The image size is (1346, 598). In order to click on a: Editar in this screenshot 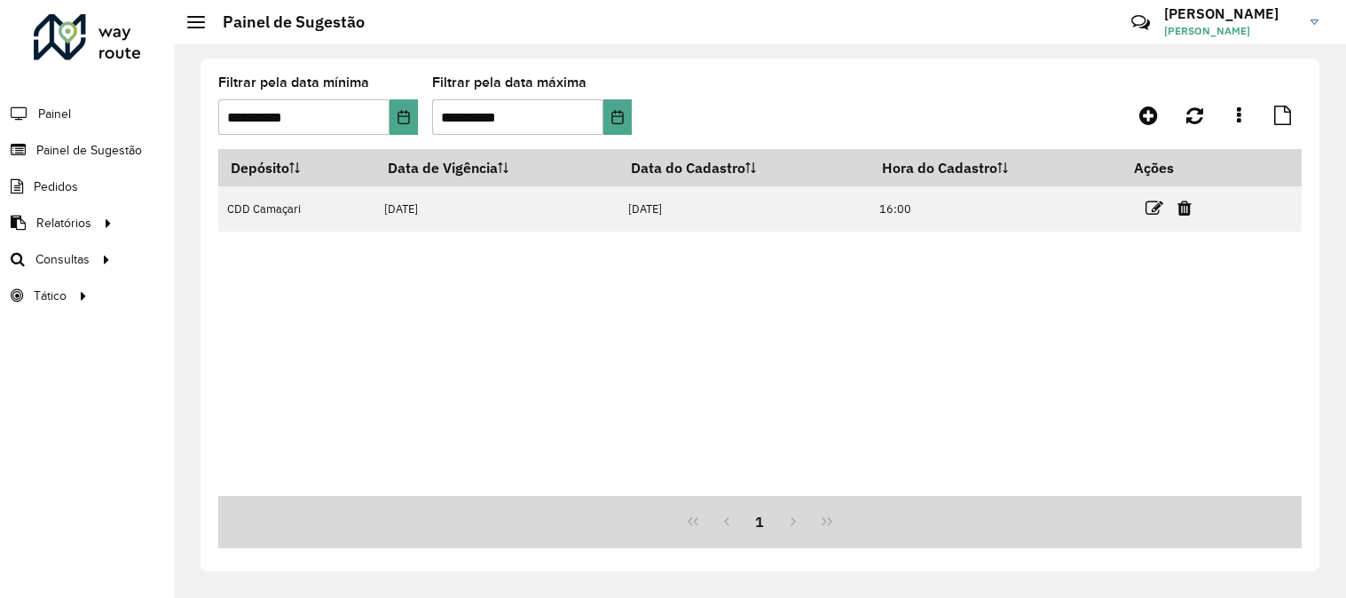, I will do `click(1155, 208)`.